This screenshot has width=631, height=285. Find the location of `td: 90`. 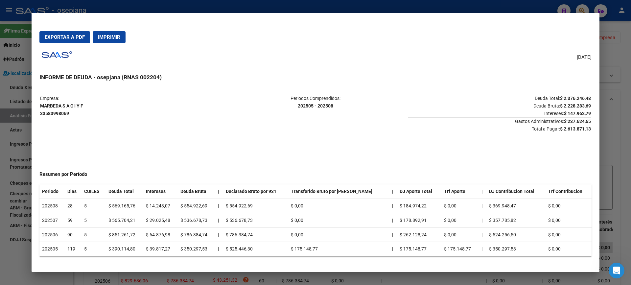

td: 90 is located at coordinates (73, 235).